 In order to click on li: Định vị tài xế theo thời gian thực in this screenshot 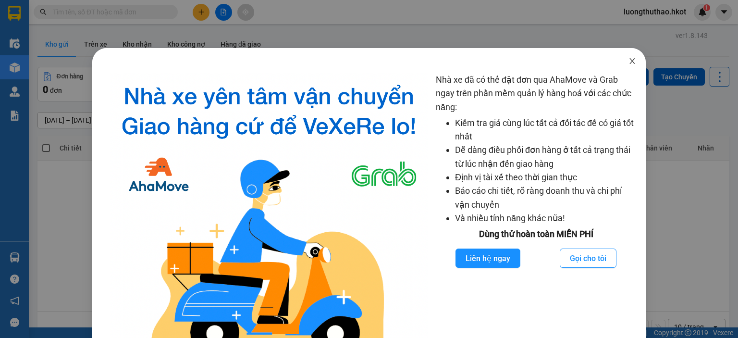, I will do `click(545, 177)`.